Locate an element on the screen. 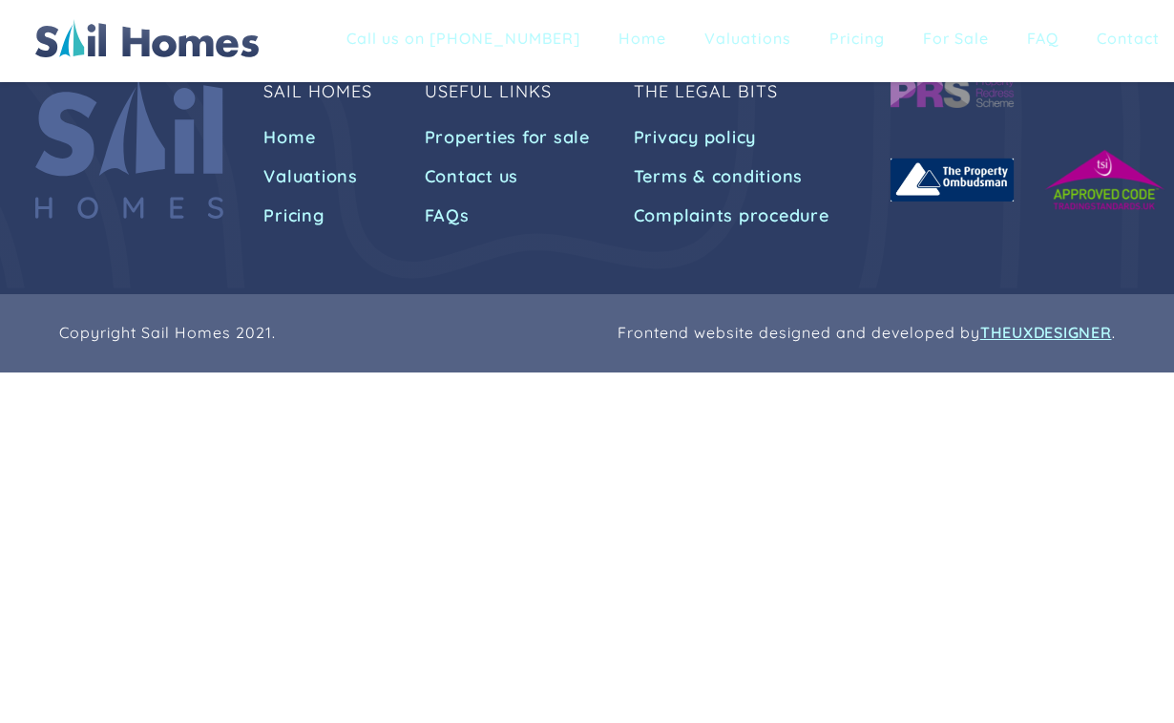 The image size is (1174, 723). div: The Legal bits is located at coordinates (705, 92).